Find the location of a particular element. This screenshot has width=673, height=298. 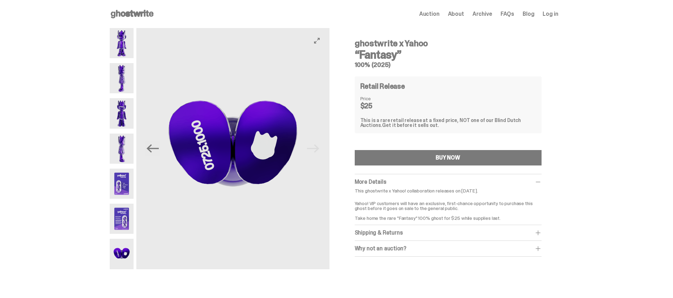

img: Yahoo-HG---3.png is located at coordinates (122, 113).